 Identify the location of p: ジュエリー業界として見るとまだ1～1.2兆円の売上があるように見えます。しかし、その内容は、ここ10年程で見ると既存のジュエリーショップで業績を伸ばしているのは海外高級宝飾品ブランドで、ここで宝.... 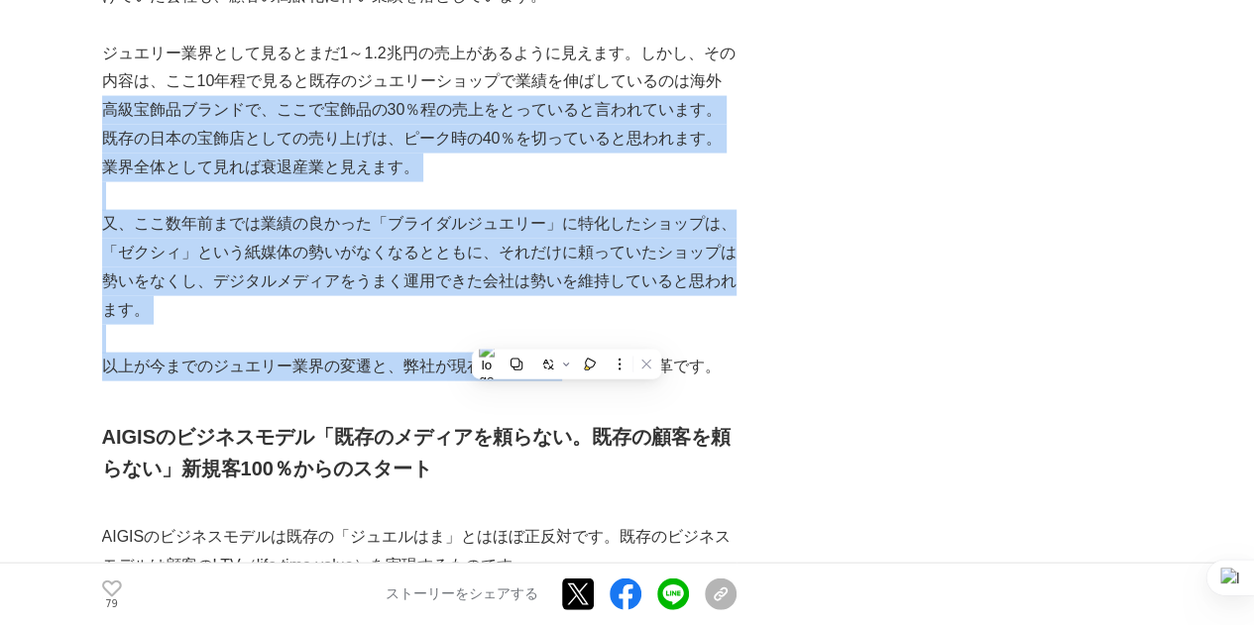
(419, 82).